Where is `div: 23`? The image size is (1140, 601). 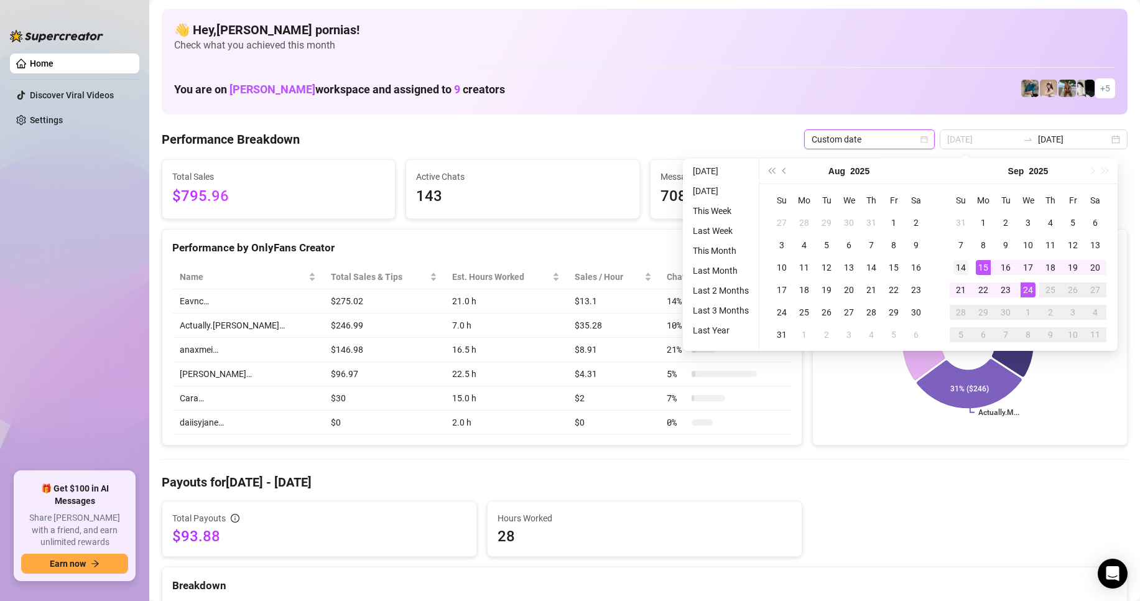 div: 23 is located at coordinates (916, 290).